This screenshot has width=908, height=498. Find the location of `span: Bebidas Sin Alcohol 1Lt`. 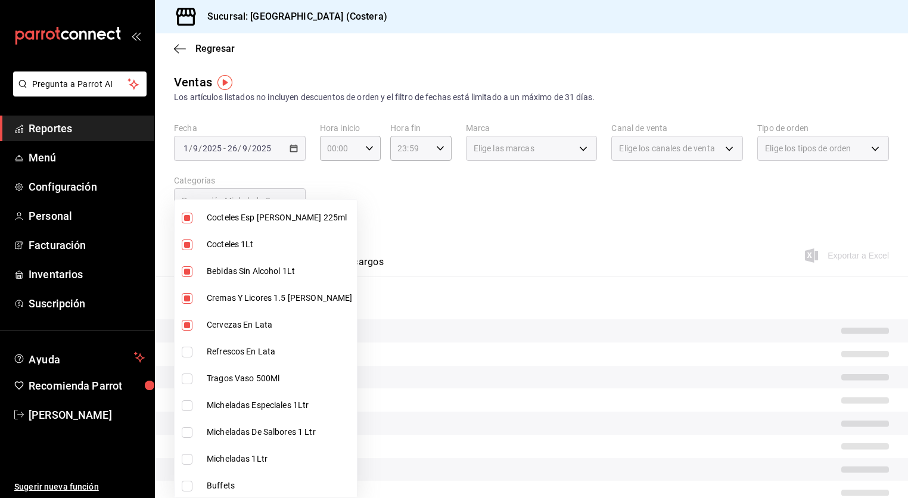

span: Bebidas Sin Alcohol 1Lt is located at coordinates (279, 271).